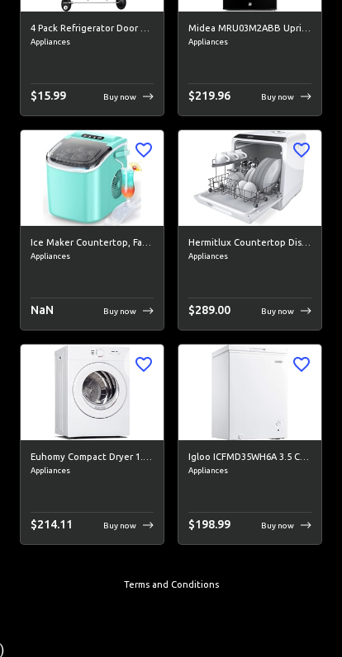 The width and height of the screenshot is (342, 657). What do you see at coordinates (209, 96) in the screenshot?
I see `span: $ 219.96` at bounding box center [209, 96].